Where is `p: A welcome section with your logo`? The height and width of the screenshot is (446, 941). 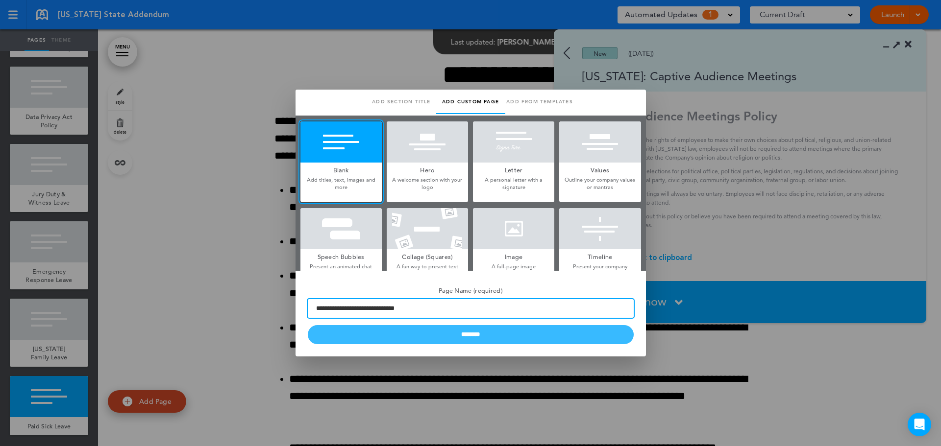
p: A welcome section with your logo is located at coordinates (427, 184).